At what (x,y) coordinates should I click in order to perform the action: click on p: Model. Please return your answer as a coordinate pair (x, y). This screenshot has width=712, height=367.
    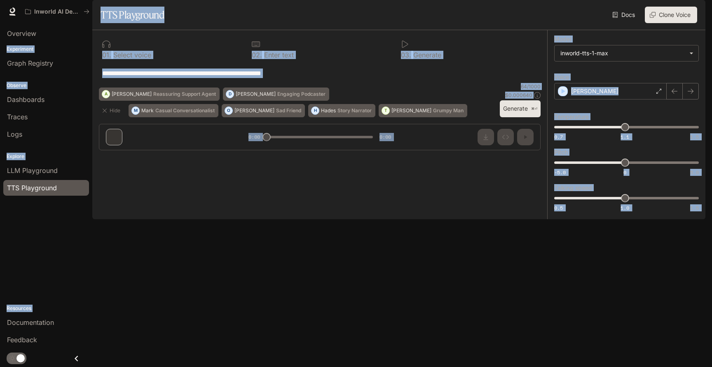
    Looking at the image, I should click on (563, 39).